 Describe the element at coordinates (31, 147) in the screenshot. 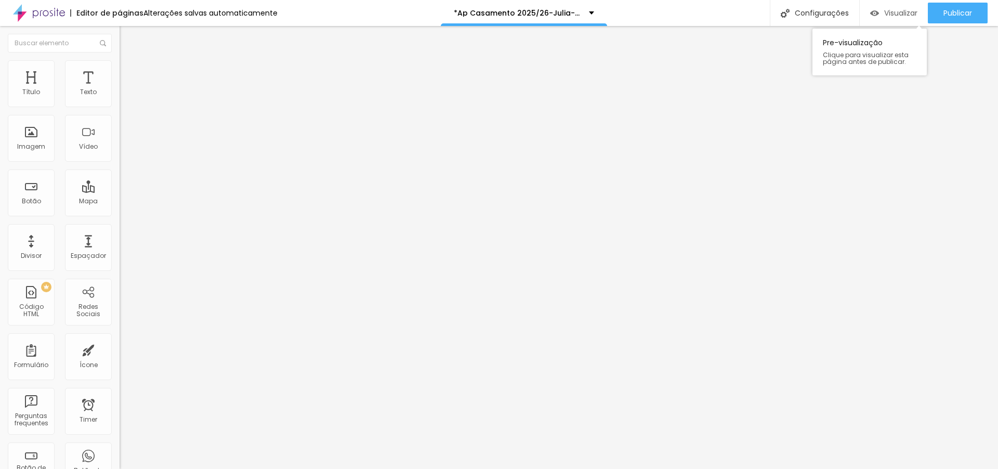

I see `div: Imagem` at that location.